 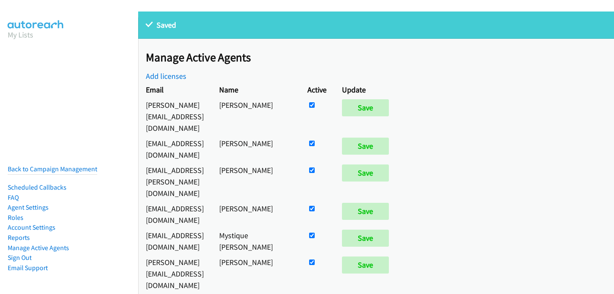 What do you see at coordinates (13, 197) in the screenshot?
I see `a: FAQ` at bounding box center [13, 197].